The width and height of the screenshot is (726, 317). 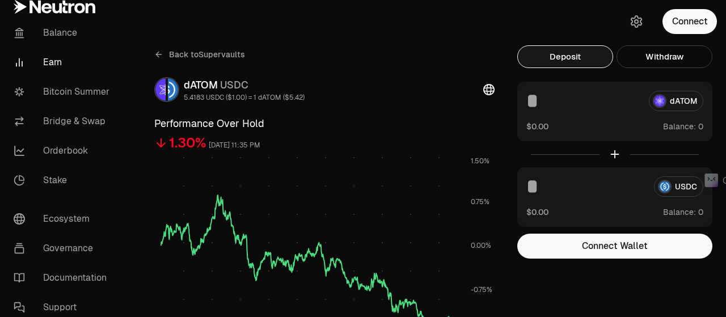 I want to click on img: dATOM Logo, so click(x=160, y=90).